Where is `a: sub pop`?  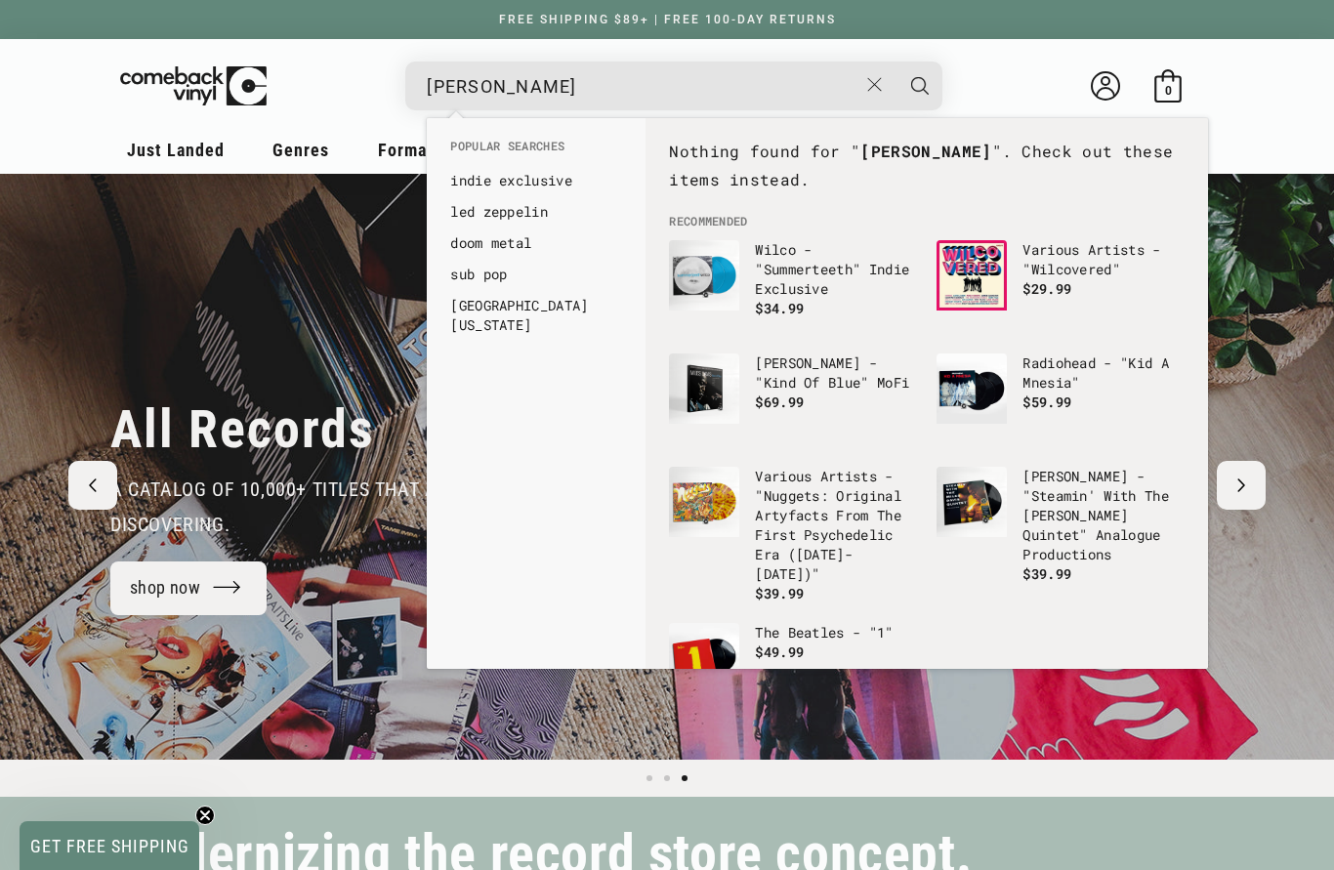 a: sub pop is located at coordinates (536, 274).